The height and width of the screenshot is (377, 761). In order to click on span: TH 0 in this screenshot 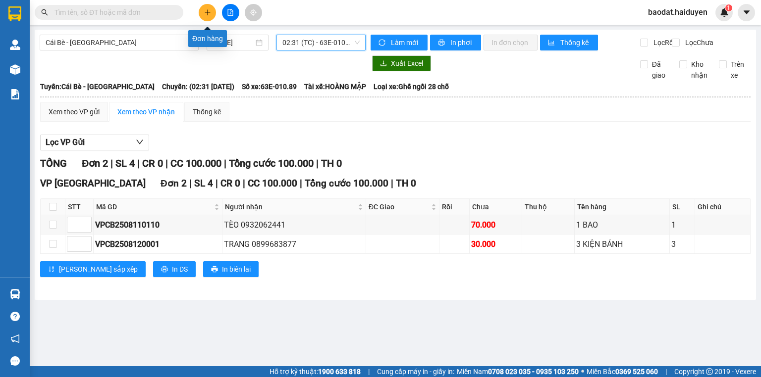, I will do `click(331, 163)`.